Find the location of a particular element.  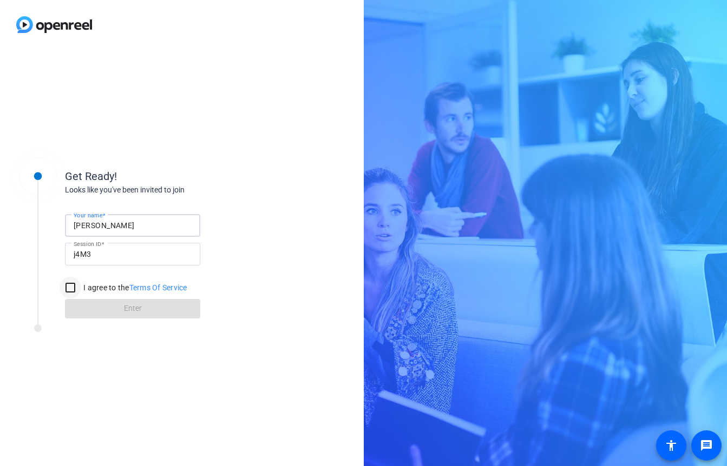

div: Get Ready! is located at coordinates (173, 176).